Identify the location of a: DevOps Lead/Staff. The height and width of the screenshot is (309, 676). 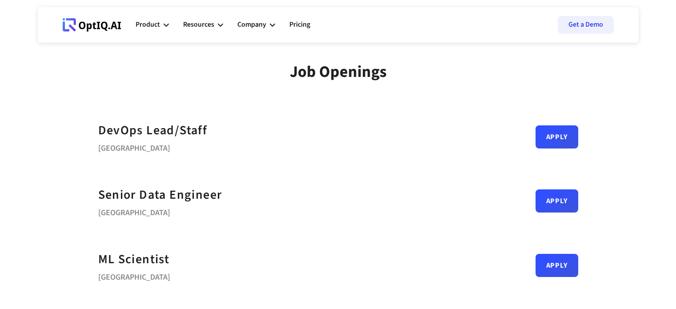
(153, 130).